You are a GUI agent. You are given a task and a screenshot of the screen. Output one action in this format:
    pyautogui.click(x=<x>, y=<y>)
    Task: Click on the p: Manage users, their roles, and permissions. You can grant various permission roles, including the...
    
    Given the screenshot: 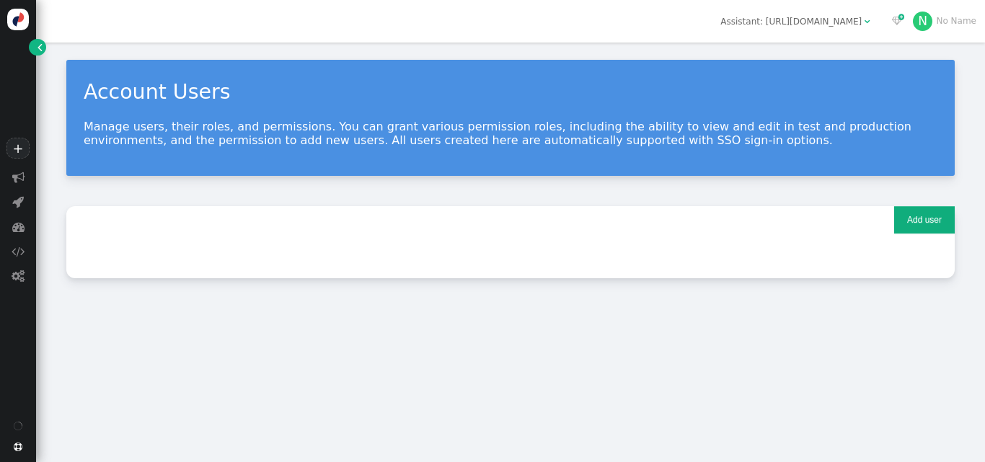 What is the action you would take?
    pyautogui.click(x=511, y=133)
    